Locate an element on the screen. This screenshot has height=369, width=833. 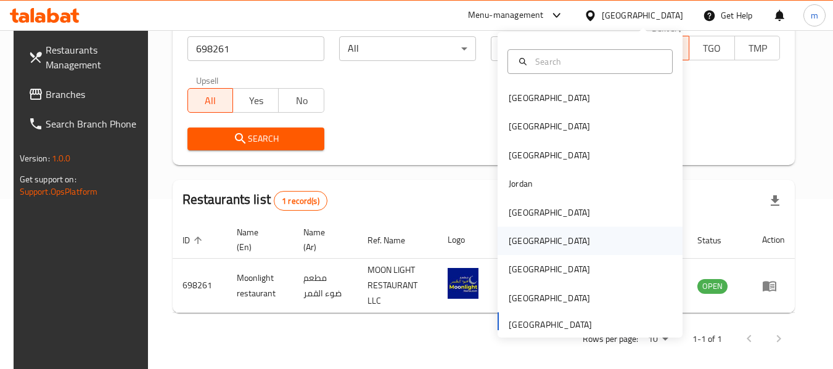
div: Menu is located at coordinates (773, 286).